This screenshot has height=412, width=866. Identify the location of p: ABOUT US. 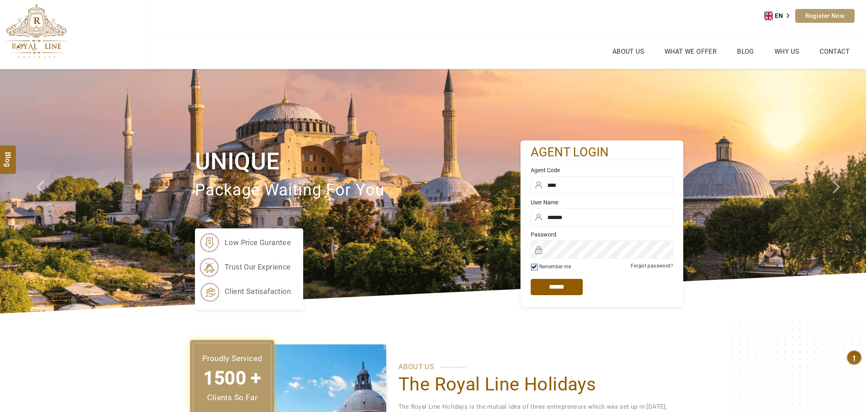
(535, 367).